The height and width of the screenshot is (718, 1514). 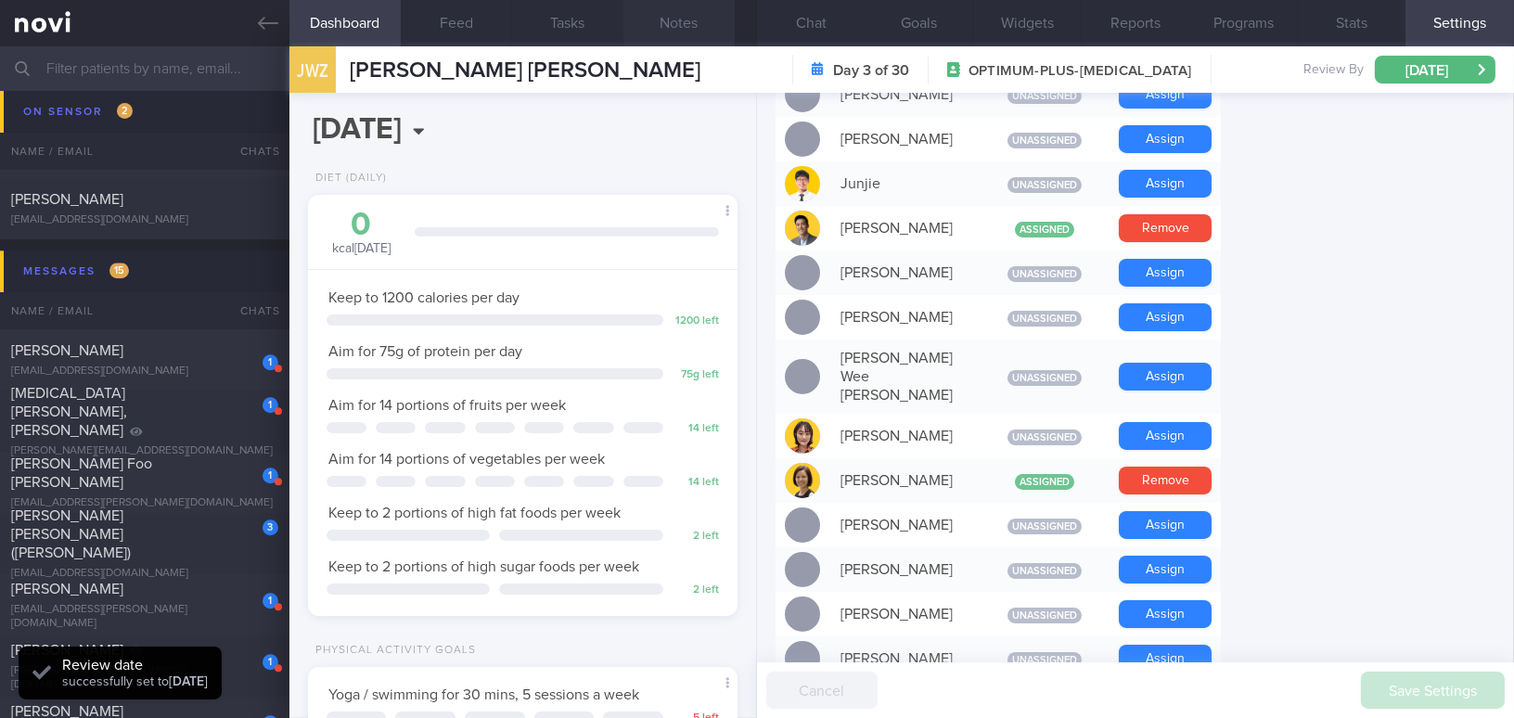 What do you see at coordinates (392, 650) in the screenshot?
I see `div: Physical Activity Goals` at bounding box center [392, 650].